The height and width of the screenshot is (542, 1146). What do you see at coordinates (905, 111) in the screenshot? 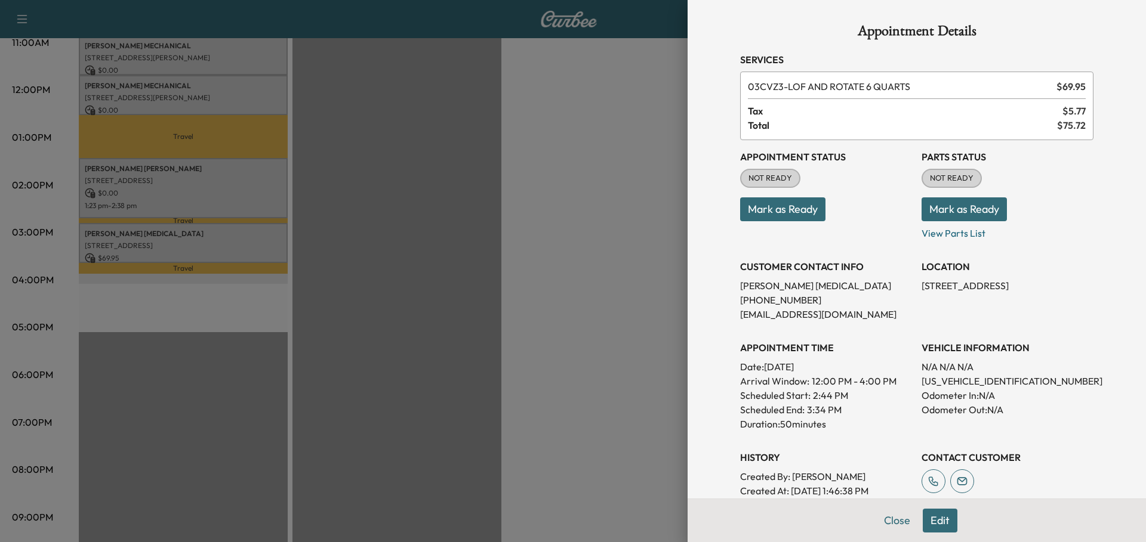
I see `span: Tax` at bounding box center [905, 111].